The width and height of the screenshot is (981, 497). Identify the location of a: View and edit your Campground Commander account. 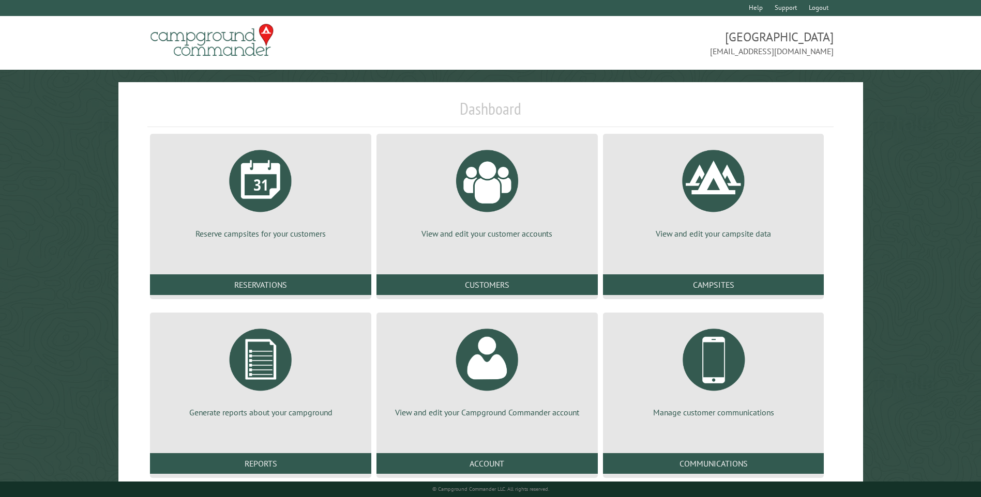
(487, 370).